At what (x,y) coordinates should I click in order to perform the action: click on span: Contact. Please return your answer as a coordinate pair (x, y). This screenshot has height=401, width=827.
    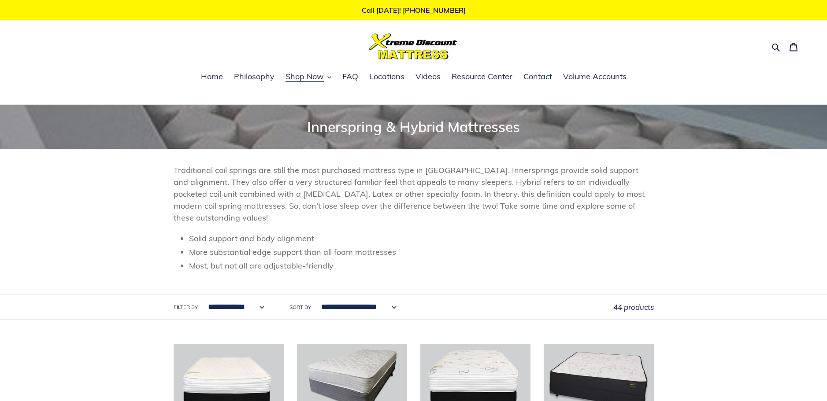
    Looking at the image, I should click on (537, 77).